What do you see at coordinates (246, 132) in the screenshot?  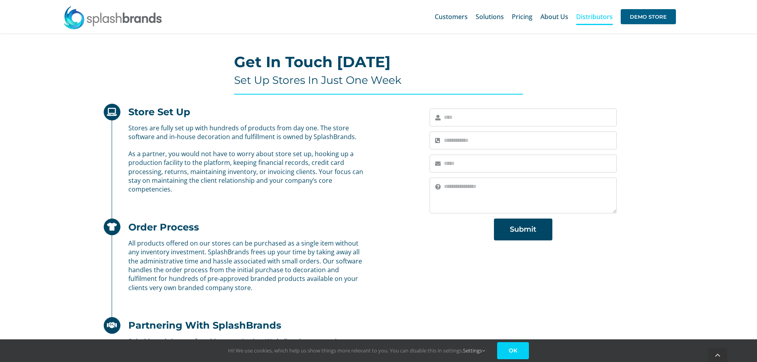 I see `p: Stores are fully set up with hundreds of products from day one. The store software and in-house d...` at bounding box center [246, 132].